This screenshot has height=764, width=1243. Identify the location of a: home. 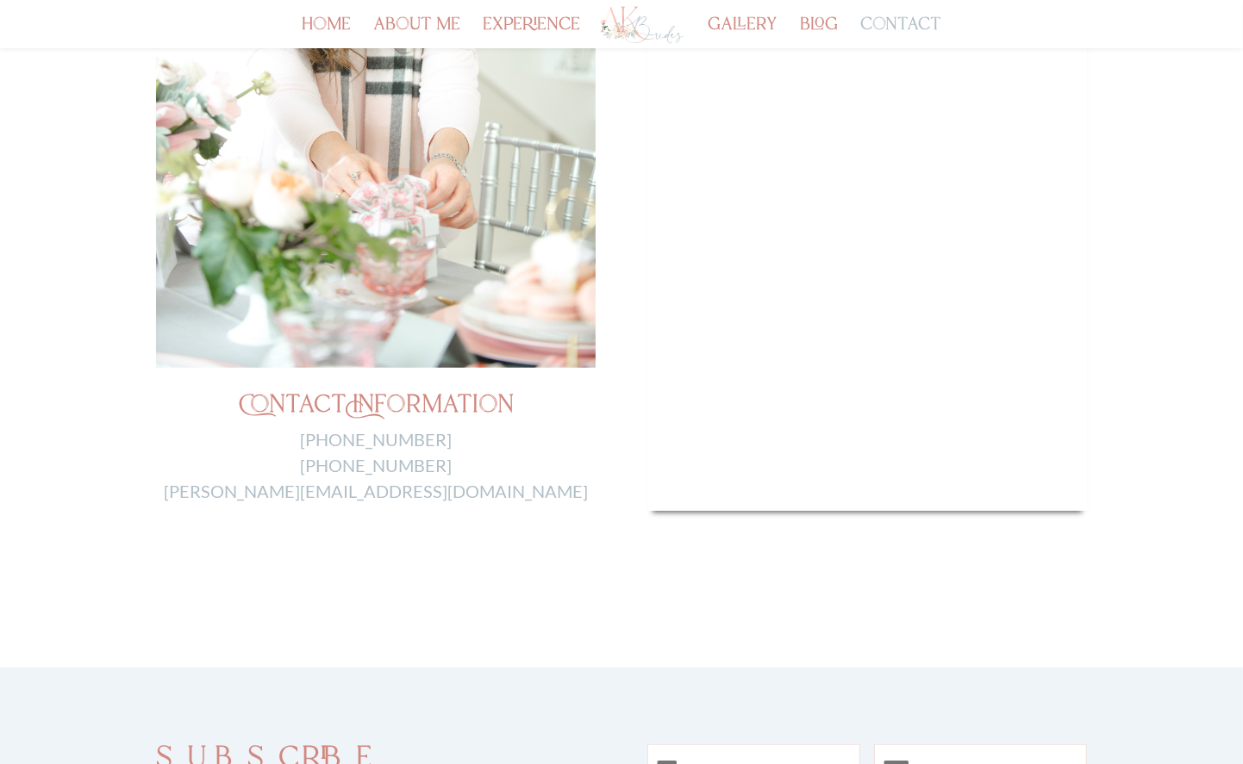
(326, 34).